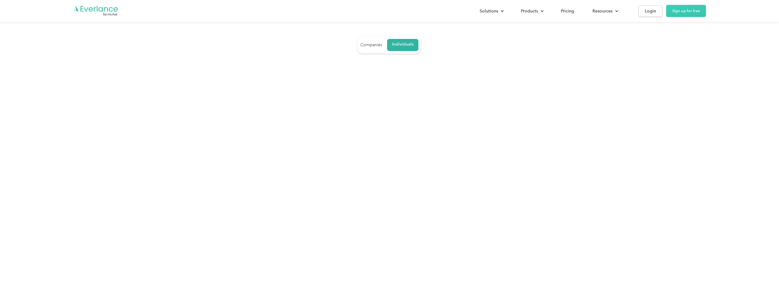 The height and width of the screenshot is (282, 779). Describe the element at coordinates (568, 11) in the screenshot. I see `div: Pricing` at that location.